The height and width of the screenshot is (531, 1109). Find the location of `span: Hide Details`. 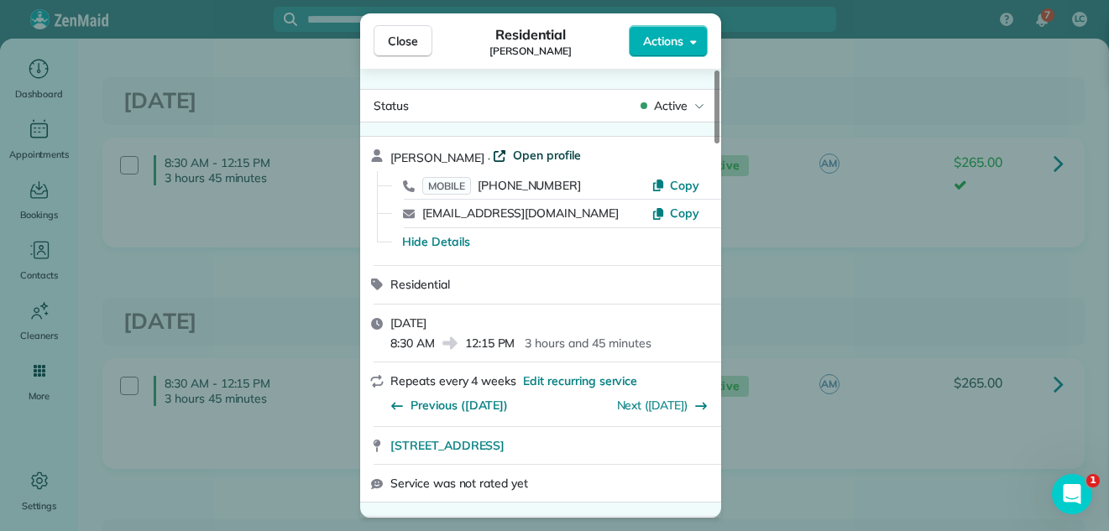

span: Hide Details is located at coordinates (436, 242).